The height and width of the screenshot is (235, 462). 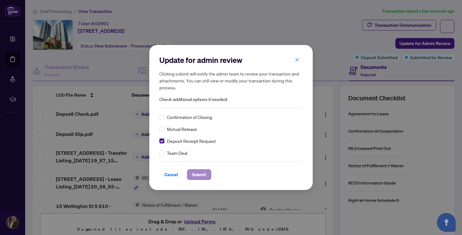 I want to click on span: close, so click(x=297, y=60).